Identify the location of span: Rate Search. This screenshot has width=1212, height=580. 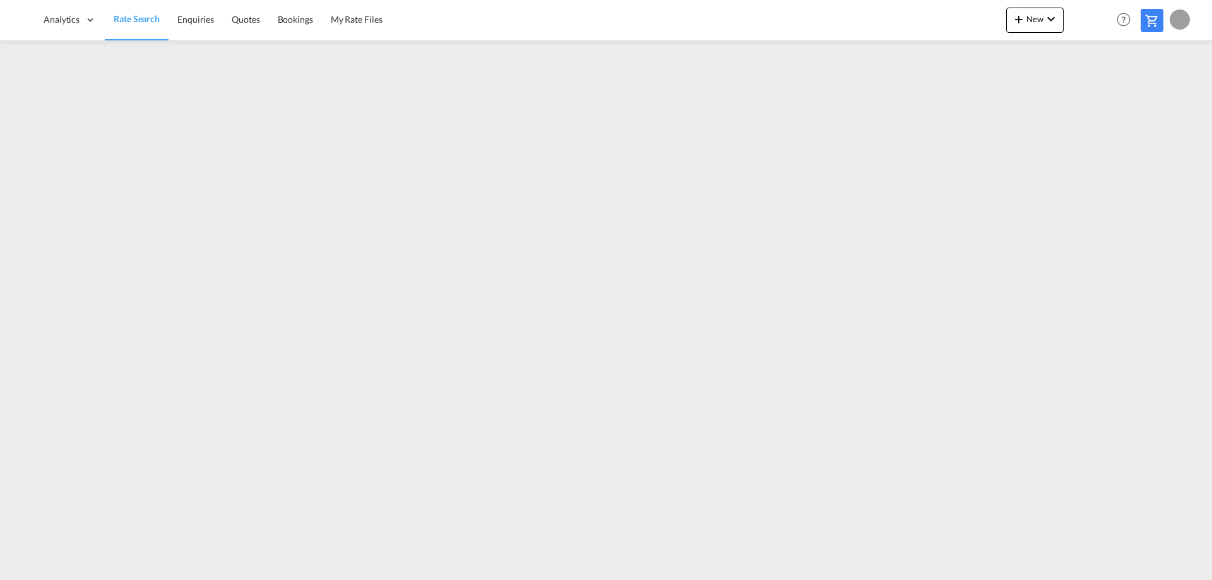
(136, 18).